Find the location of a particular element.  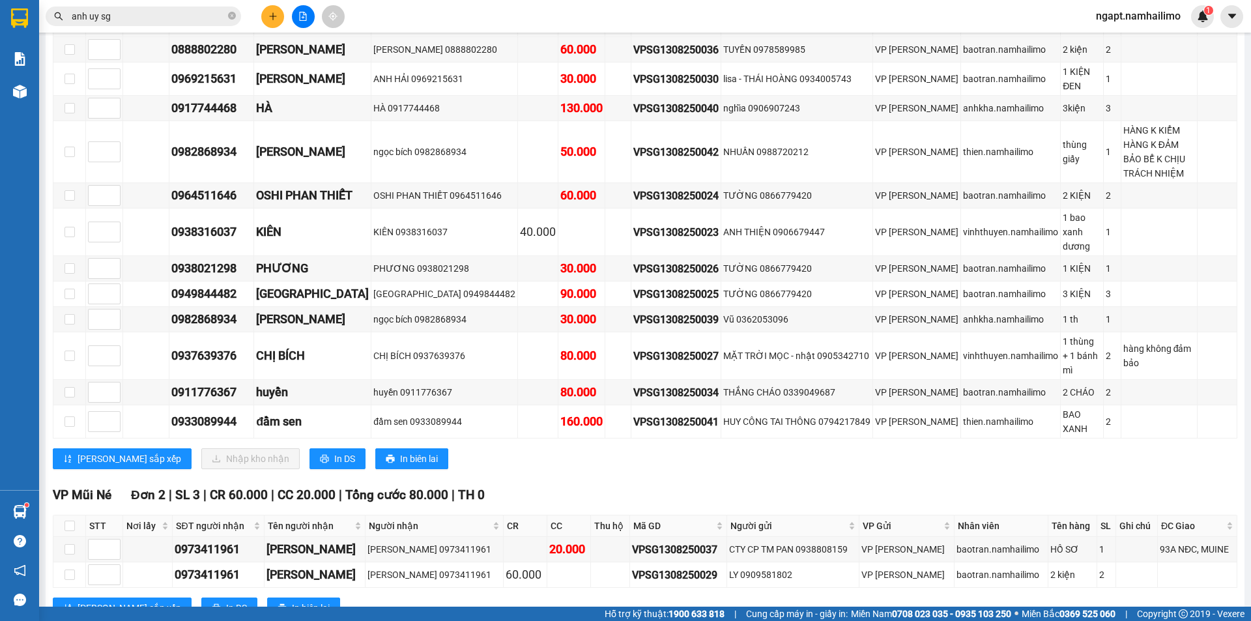

div: HÀNG K KIỂM HÀNG K ĐẢM BẢO BỂ K CHỊU TRÁCH NHIỆM is located at coordinates (1159, 152).